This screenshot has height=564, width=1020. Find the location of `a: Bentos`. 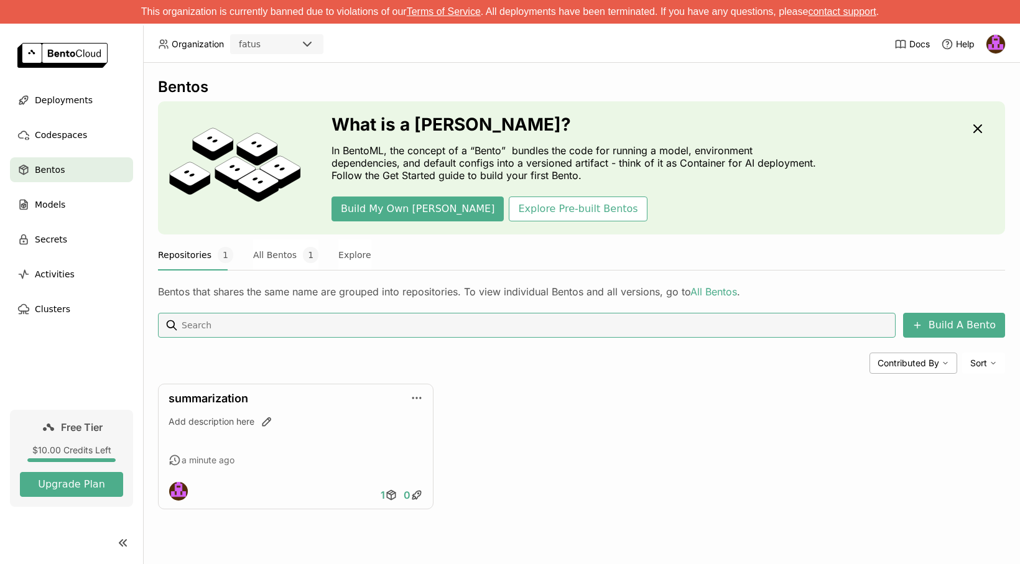

a: Bentos is located at coordinates (72, 170).